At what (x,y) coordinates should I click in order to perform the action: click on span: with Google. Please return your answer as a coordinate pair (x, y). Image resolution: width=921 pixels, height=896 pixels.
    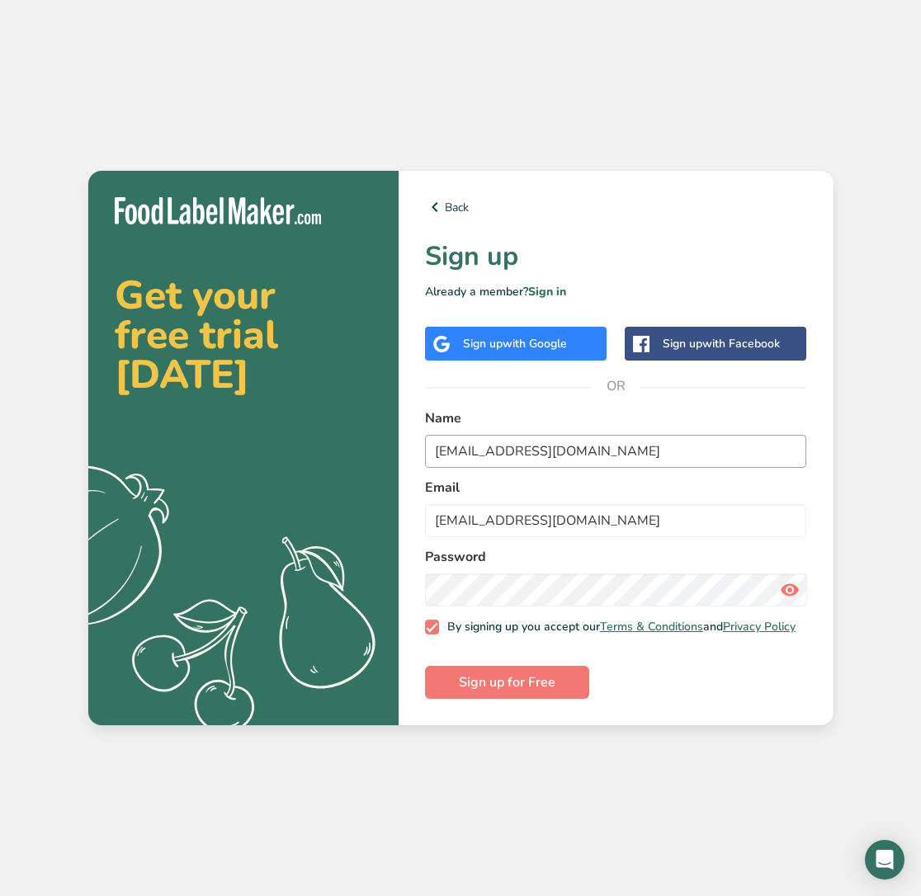
    Looking at the image, I should click on (535, 343).